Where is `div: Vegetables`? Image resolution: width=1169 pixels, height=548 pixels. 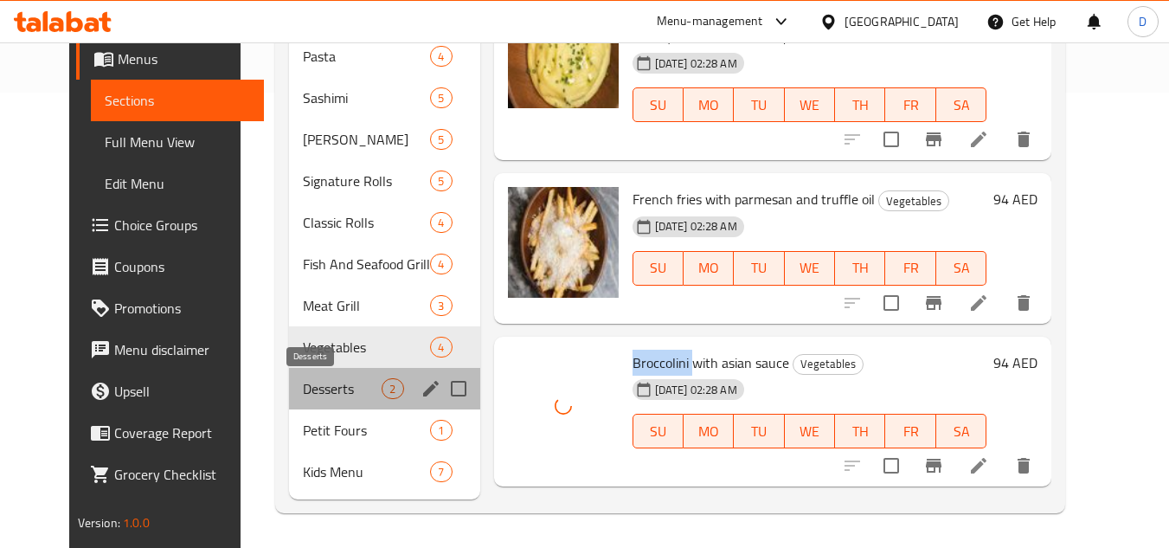 div: Vegetables is located at coordinates (366, 347).